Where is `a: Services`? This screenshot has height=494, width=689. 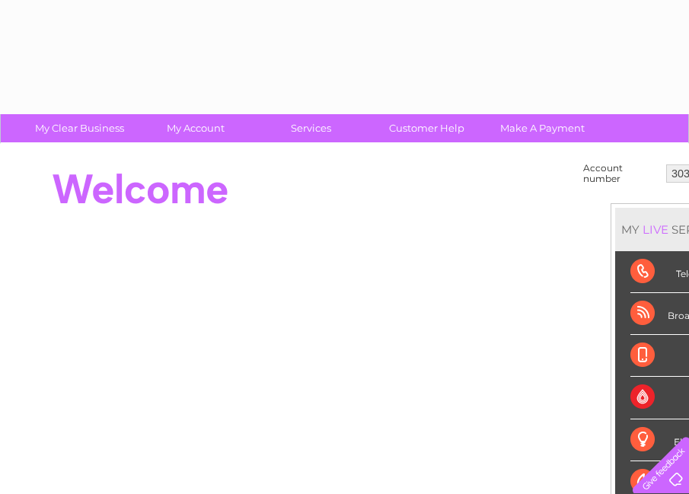 a: Services is located at coordinates (311, 128).